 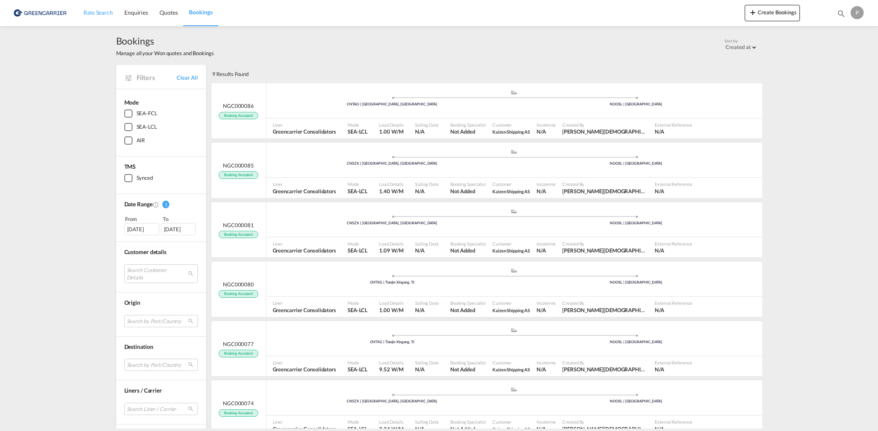 What do you see at coordinates (157, 78) in the screenshot?
I see `span: Filters` at bounding box center [157, 78].